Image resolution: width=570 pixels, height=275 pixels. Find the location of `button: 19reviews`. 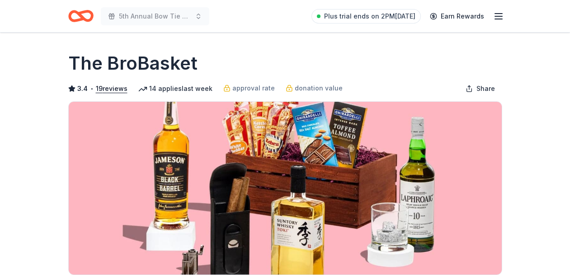

button: 19reviews is located at coordinates (112, 89).